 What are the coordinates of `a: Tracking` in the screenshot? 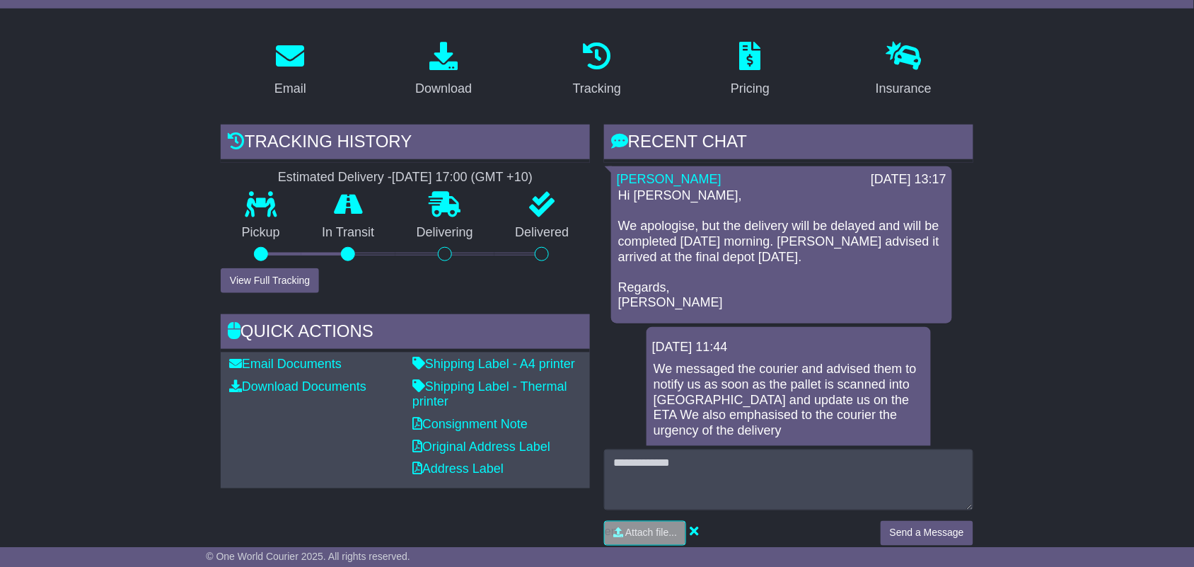 It's located at (597, 70).